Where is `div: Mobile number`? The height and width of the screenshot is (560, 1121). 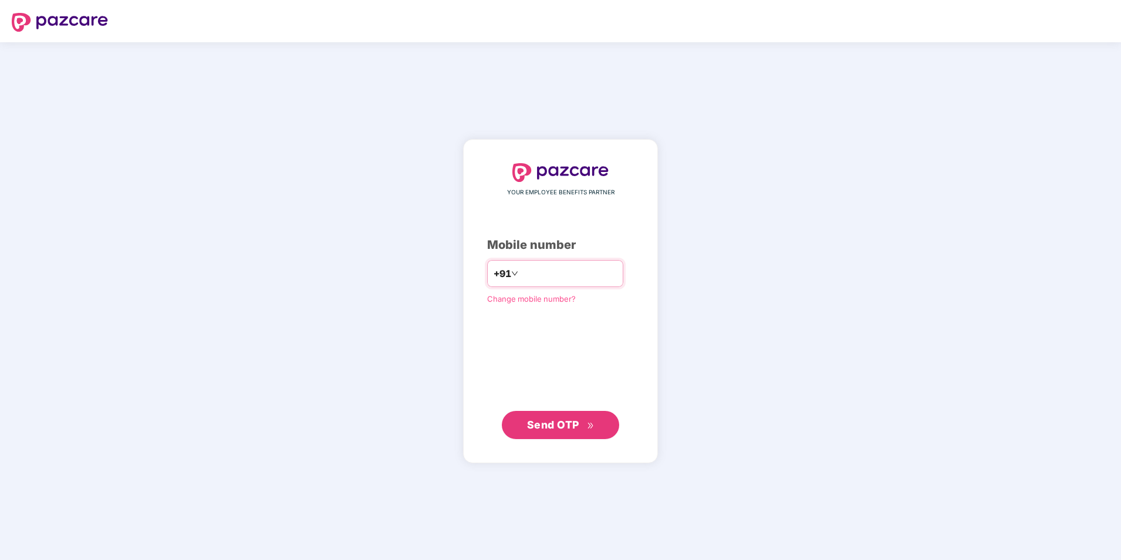 div: Mobile number is located at coordinates (561, 245).